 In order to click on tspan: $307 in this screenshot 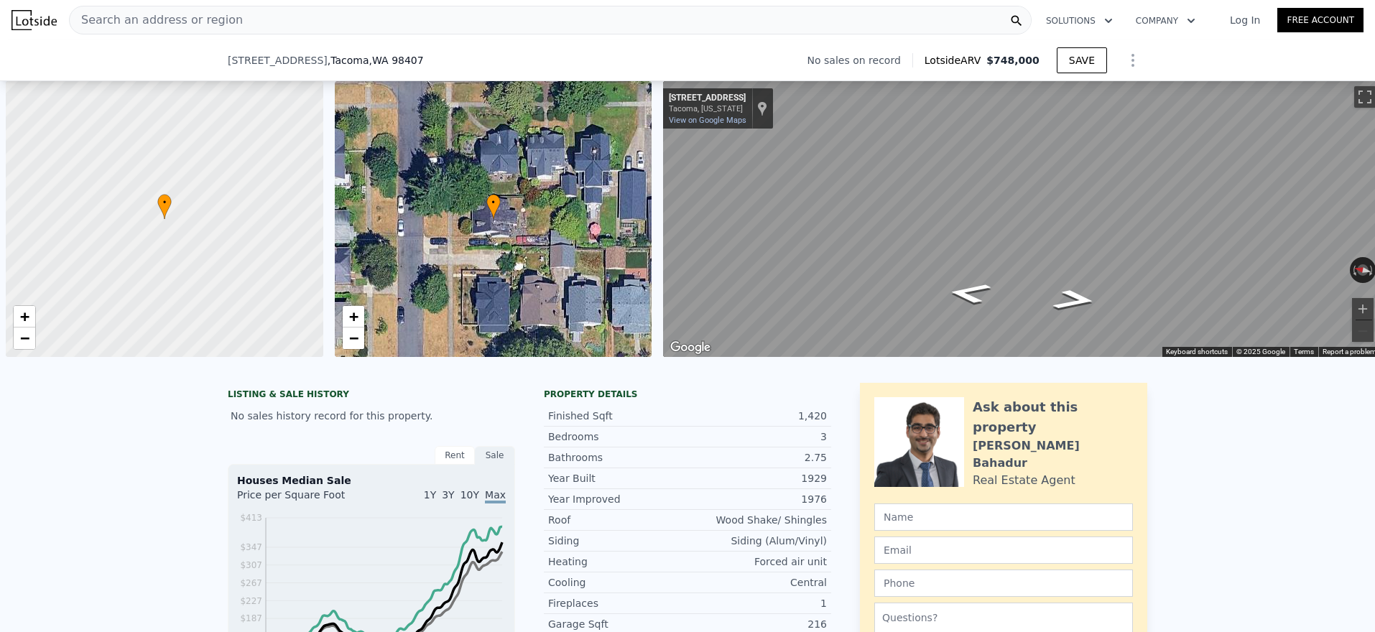, I will do `click(251, 565)`.